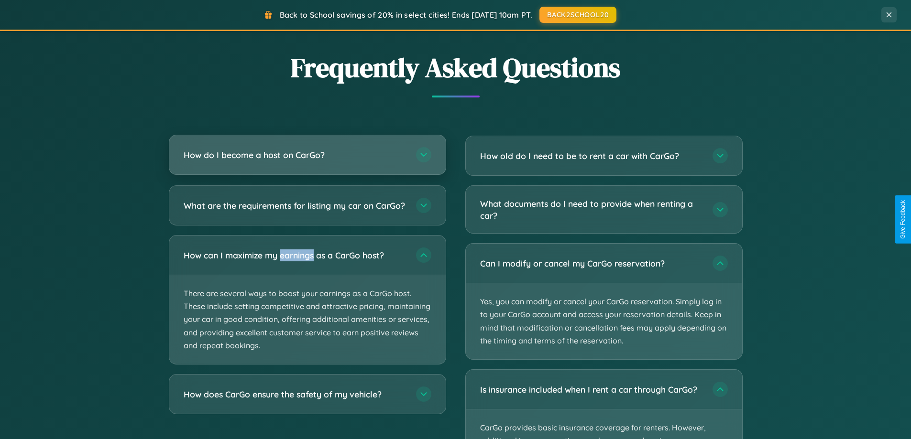 This screenshot has height=439, width=911. Describe the element at coordinates (295, 206) in the screenshot. I see `h3: What are the requirements for listing my car on CarGo?` at that location.